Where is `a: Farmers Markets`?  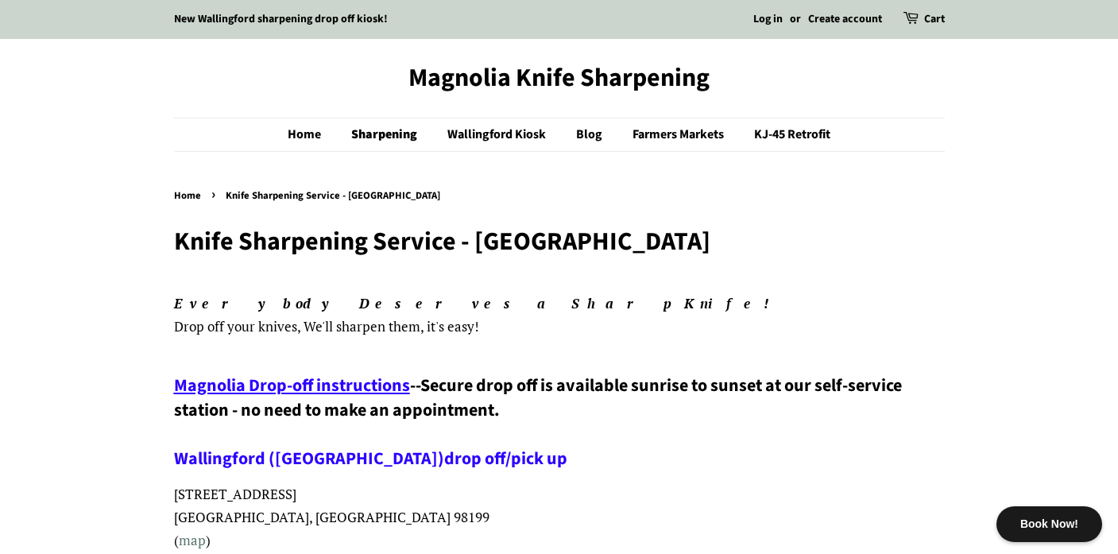
a: Farmers Markets is located at coordinates (680, 134).